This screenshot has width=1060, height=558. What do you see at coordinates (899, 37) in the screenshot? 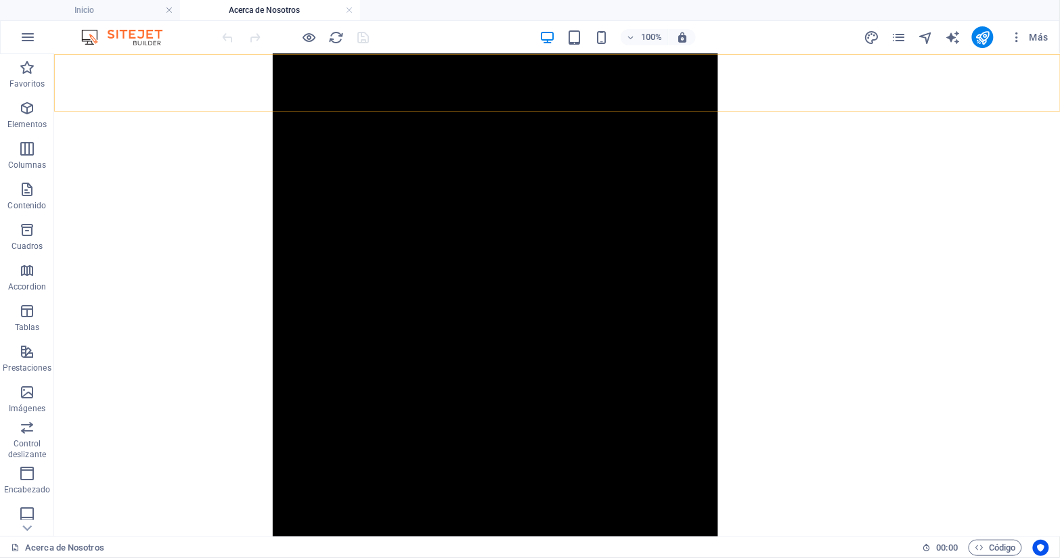
I see `button: pages` at bounding box center [899, 37].